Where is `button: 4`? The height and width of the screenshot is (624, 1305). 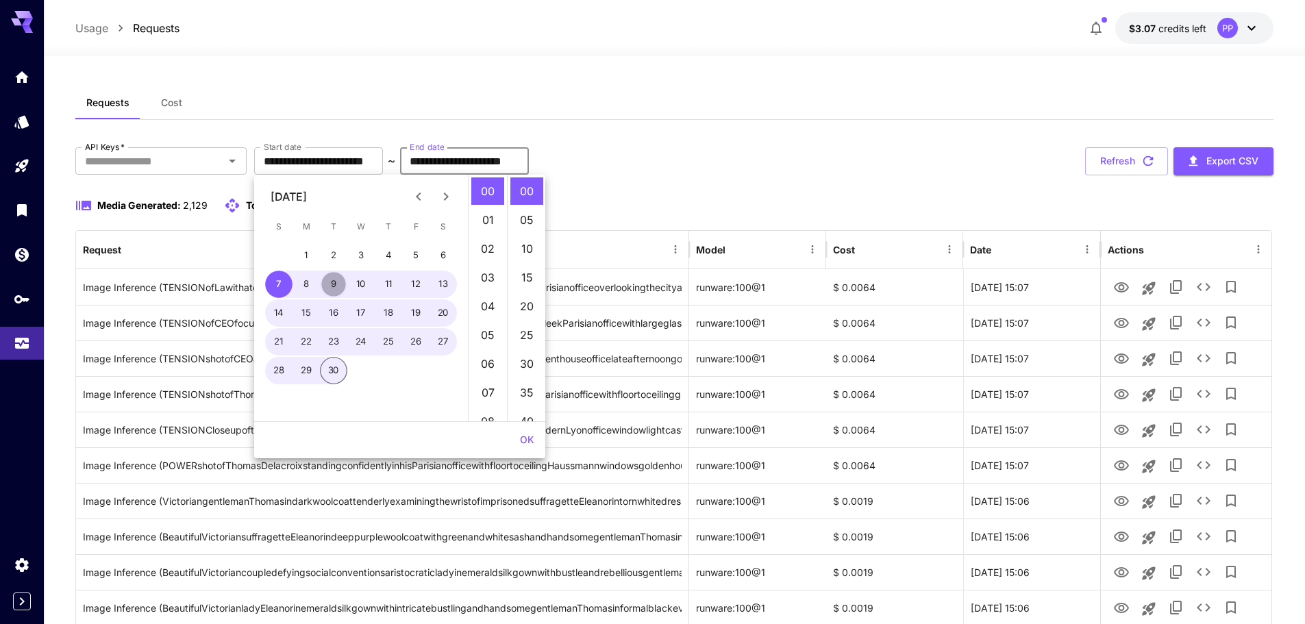 button: 4 is located at coordinates (388, 256).